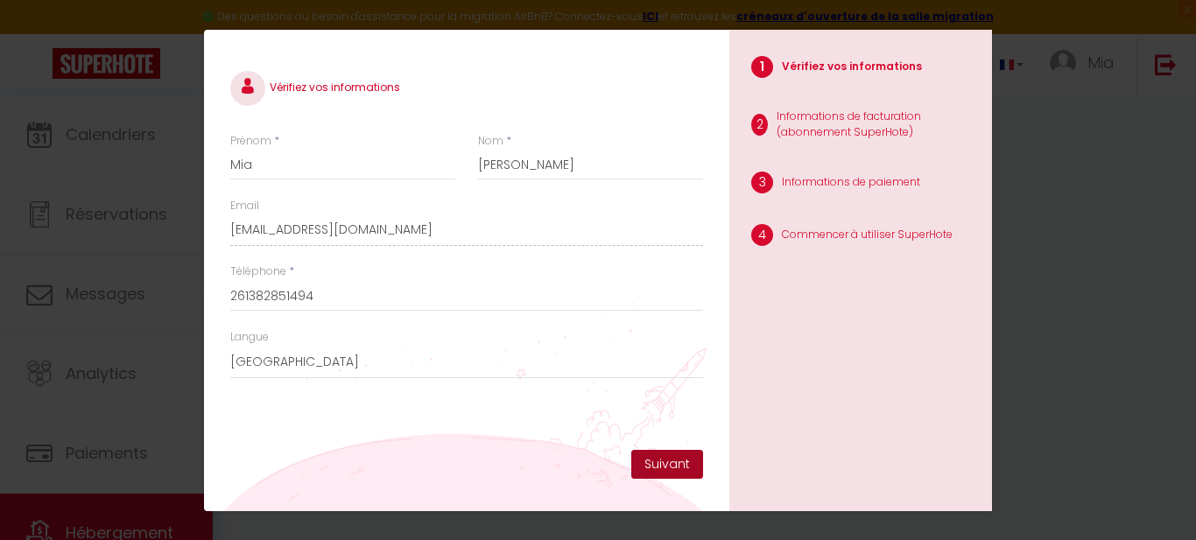  What do you see at coordinates (759, 124) in the screenshot?
I see `span: 2` at bounding box center [759, 124].